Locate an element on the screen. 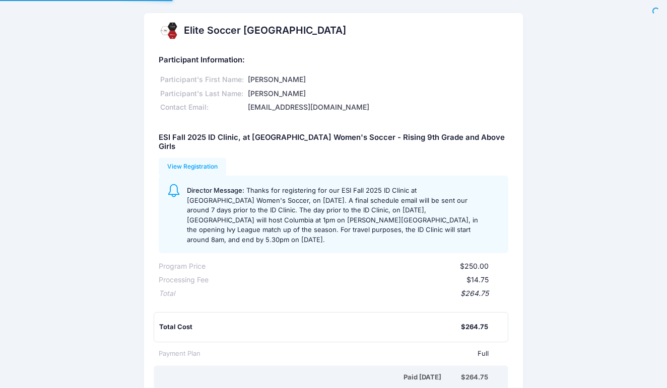 The image size is (667, 388). div: Processing Fee is located at coordinates (183, 280).